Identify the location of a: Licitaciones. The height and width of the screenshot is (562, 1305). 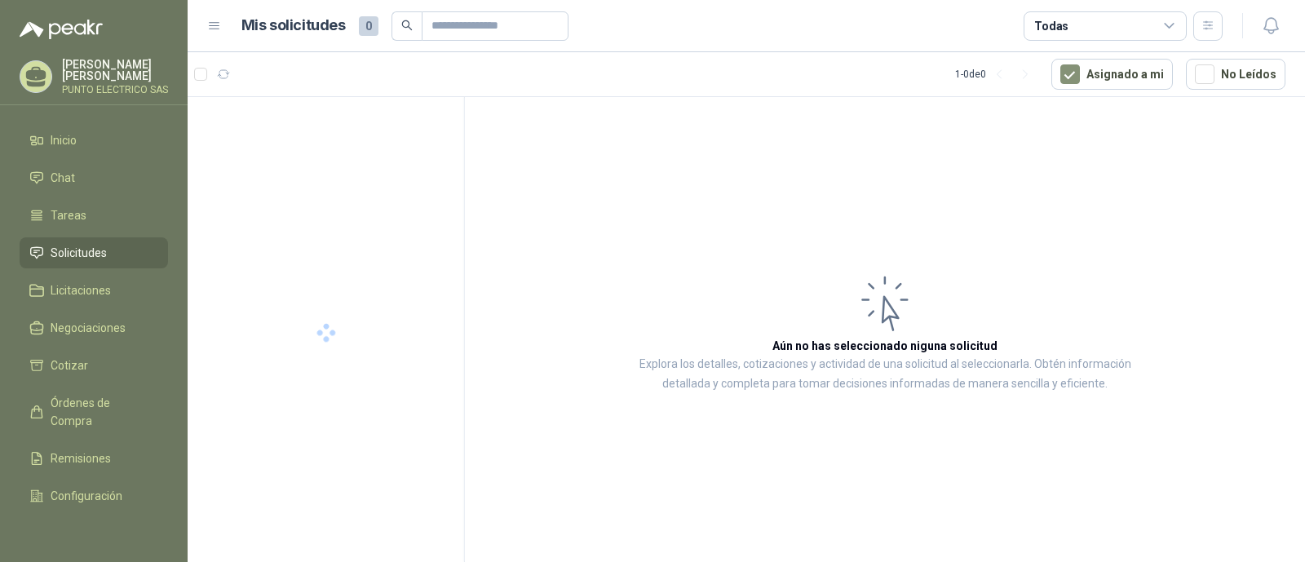
(94, 290).